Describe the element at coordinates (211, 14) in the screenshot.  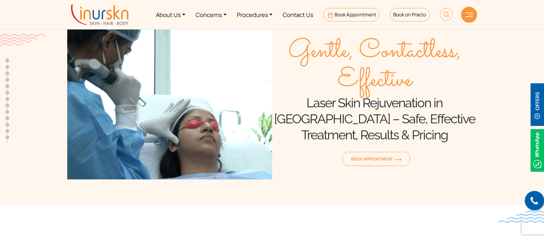
I see `a: Concerns` at that location.